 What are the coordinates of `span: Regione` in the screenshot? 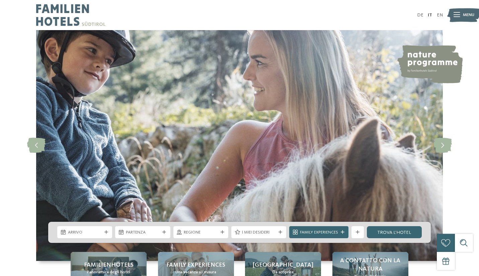 It's located at (200, 233).